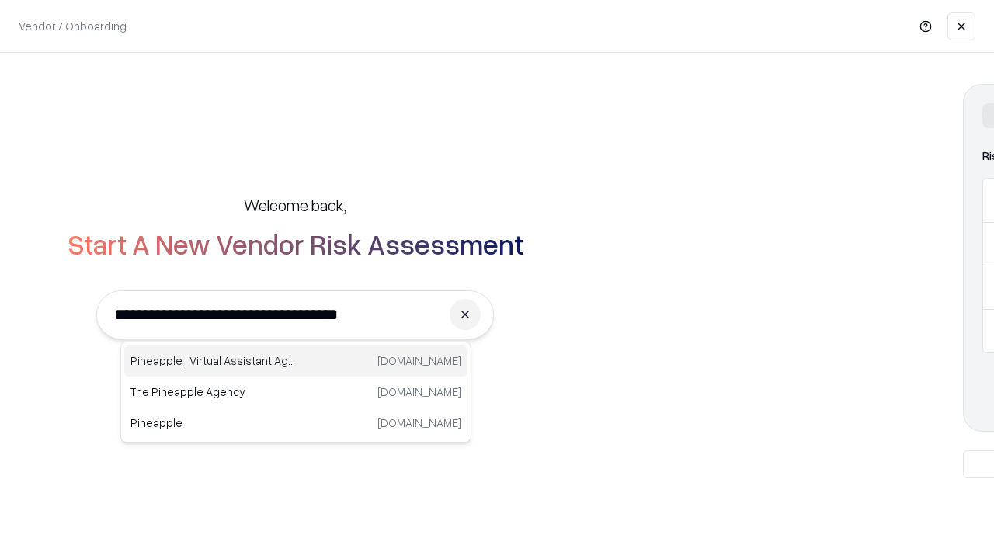  What do you see at coordinates (296, 392) in the screenshot?
I see `div: Suggestions` at bounding box center [296, 392].